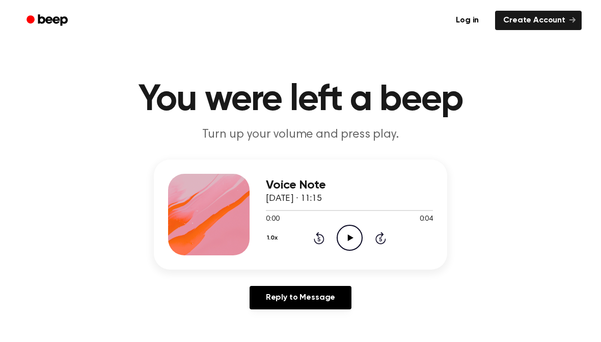 This screenshot has height=342, width=601. What do you see at coordinates (273, 238) in the screenshot?
I see `button: 1.0x` at bounding box center [273, 238].